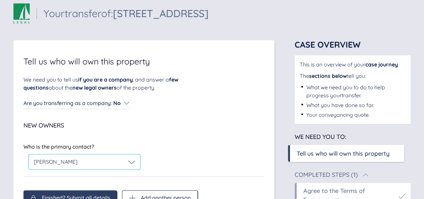  I want to click on span: We need you to:, so click(321, 137).